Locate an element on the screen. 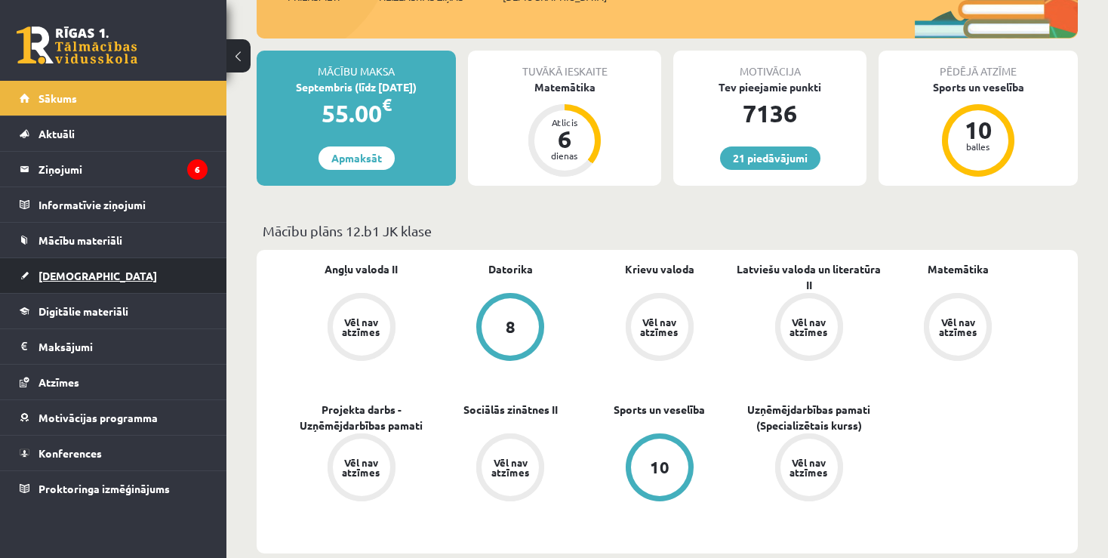  div: 55.00 is located at coordinates (356, 113).